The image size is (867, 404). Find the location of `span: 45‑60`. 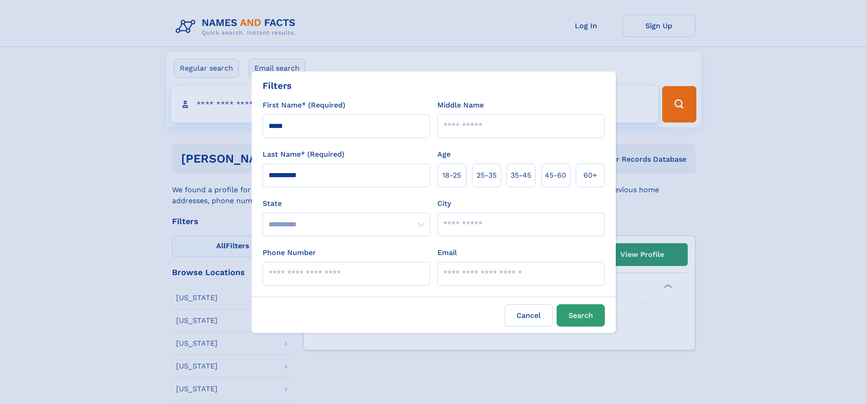

span: 45‑60 is located at coordinates (555, 175).